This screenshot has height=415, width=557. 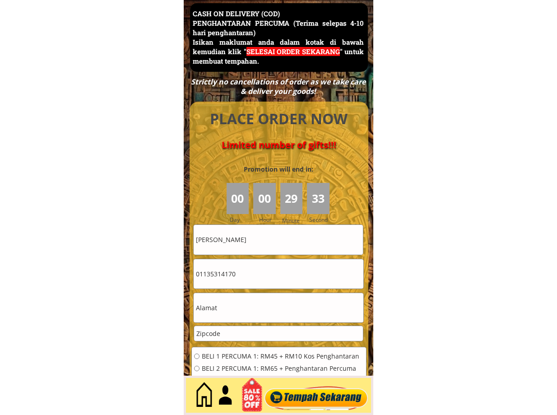 I want to click on input: Nama, so click(x=278, y=239).